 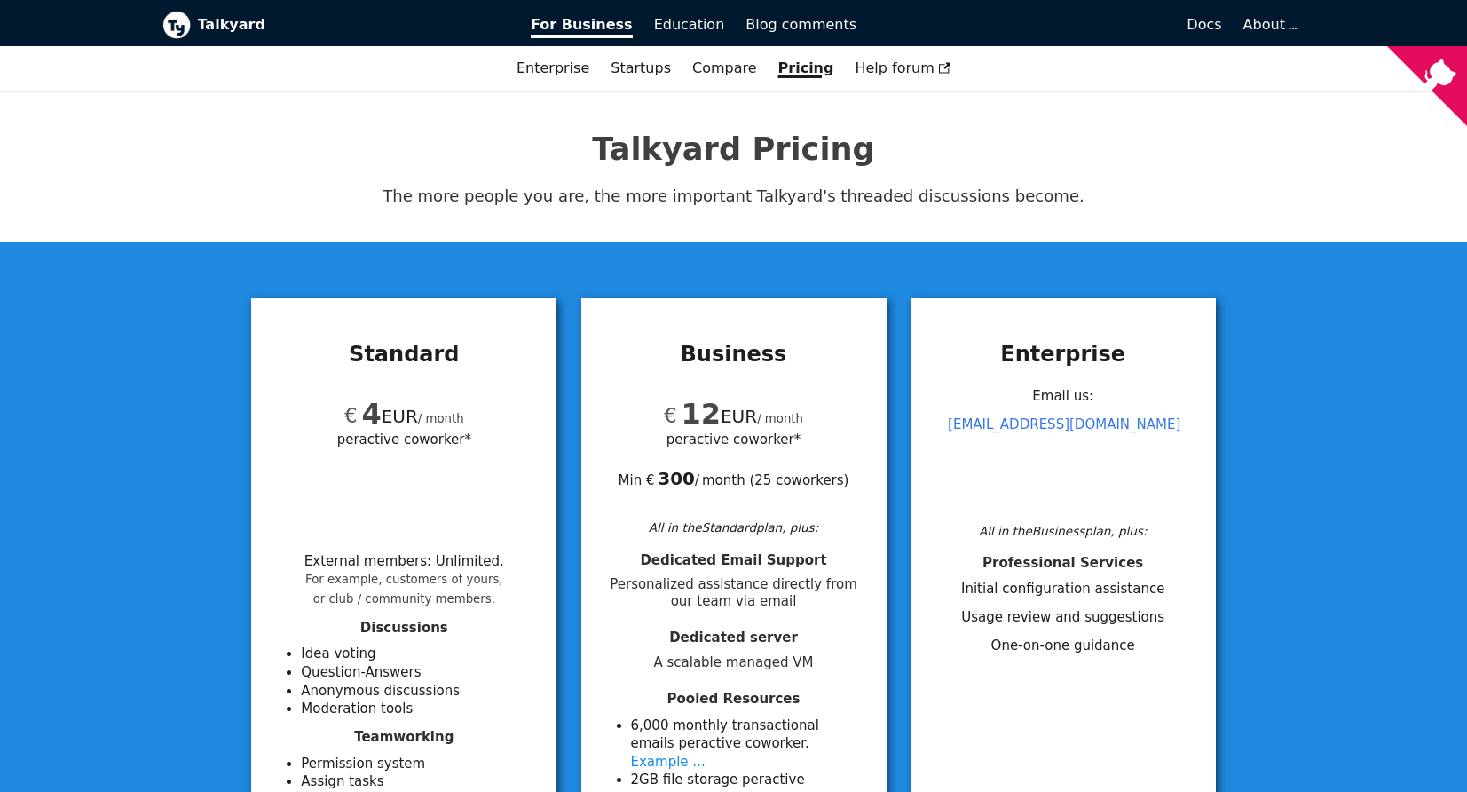 What do you see at coordinates (581, 27) in the screenshot?
I see `span: For Business` at bounding box center [581, 27].